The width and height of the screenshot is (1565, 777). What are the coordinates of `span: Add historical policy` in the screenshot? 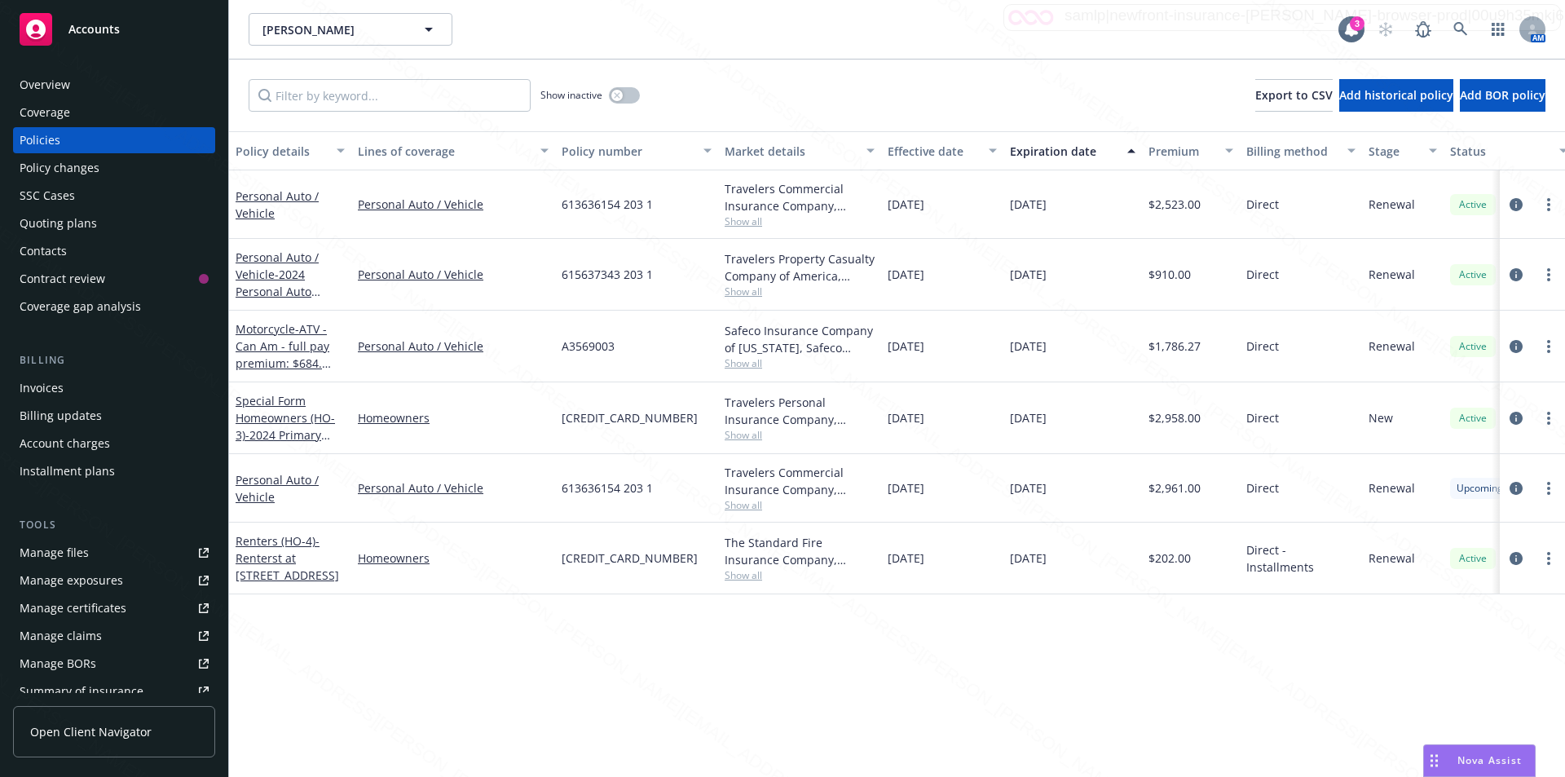 It's located at (1396, 95).